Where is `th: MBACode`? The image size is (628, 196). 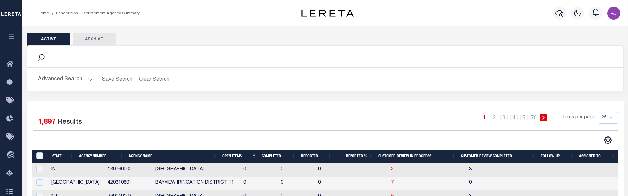
th: MBACode is located at coordinates (41, 157).